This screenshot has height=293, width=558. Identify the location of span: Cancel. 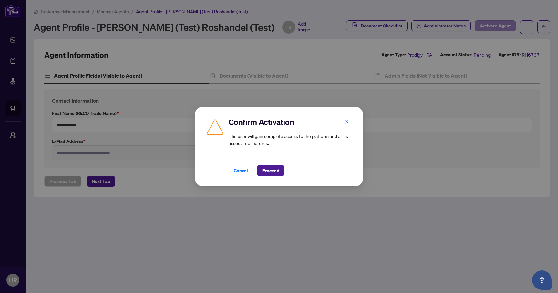
(241, 171).